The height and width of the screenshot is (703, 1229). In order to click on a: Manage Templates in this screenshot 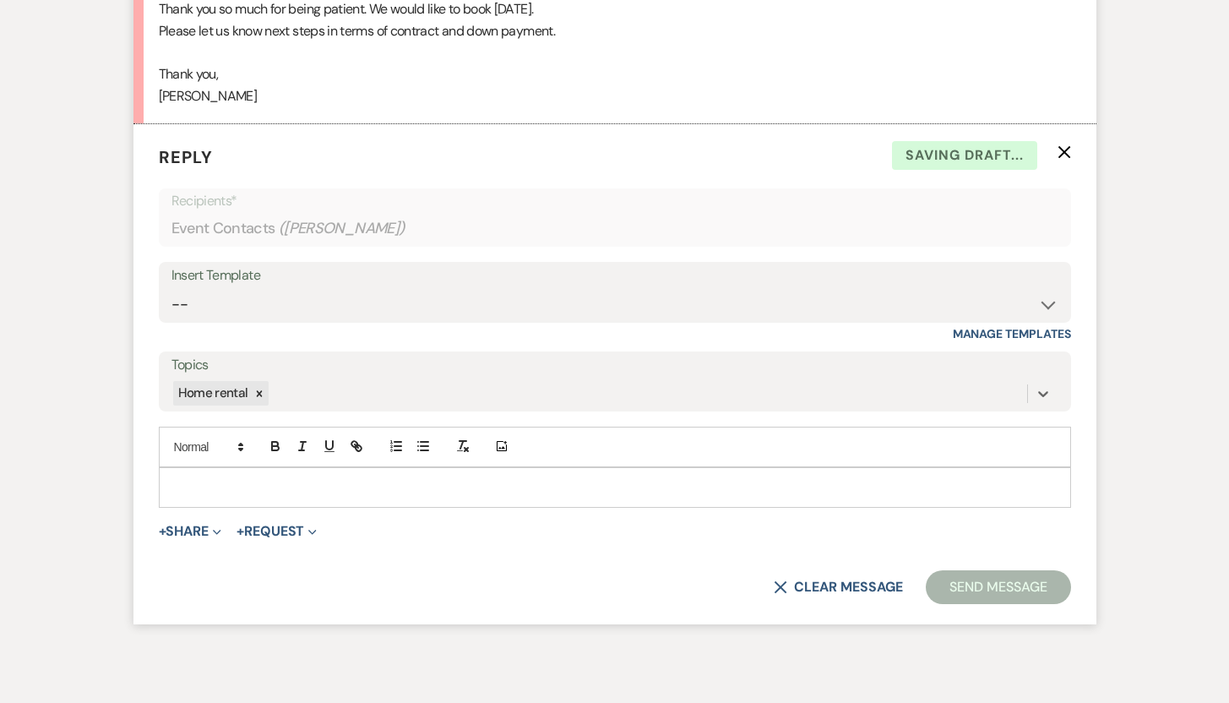, I will do `click(1012, 334)`.